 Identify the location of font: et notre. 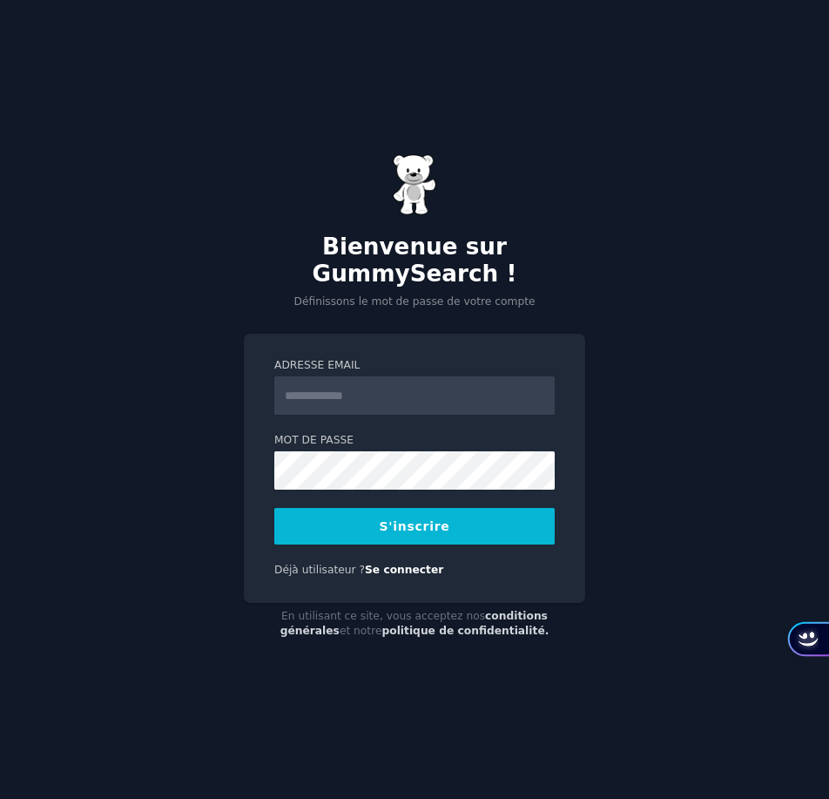
(361, 631).